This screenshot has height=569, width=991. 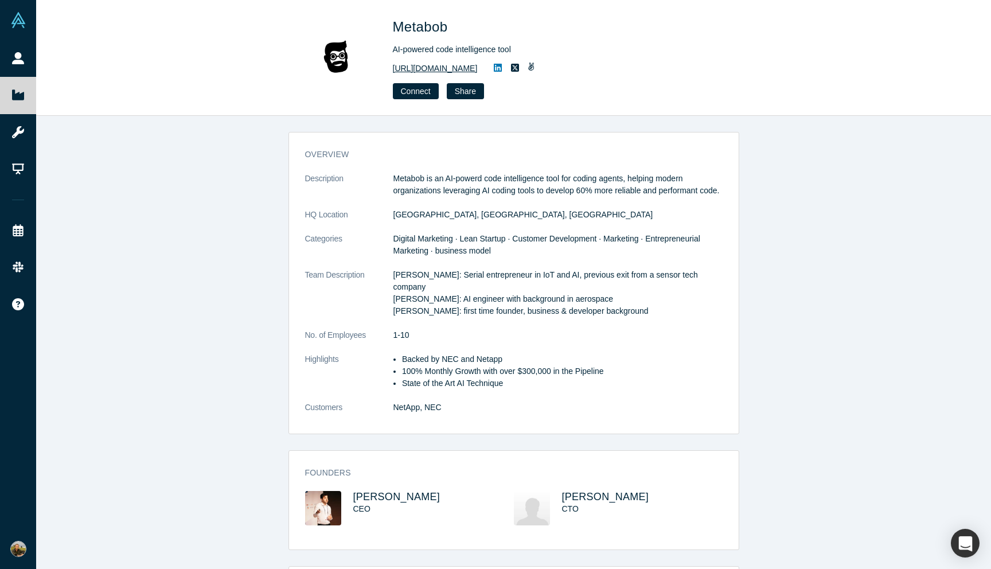 I want to click on button: Share, so click(x=465, y=91).